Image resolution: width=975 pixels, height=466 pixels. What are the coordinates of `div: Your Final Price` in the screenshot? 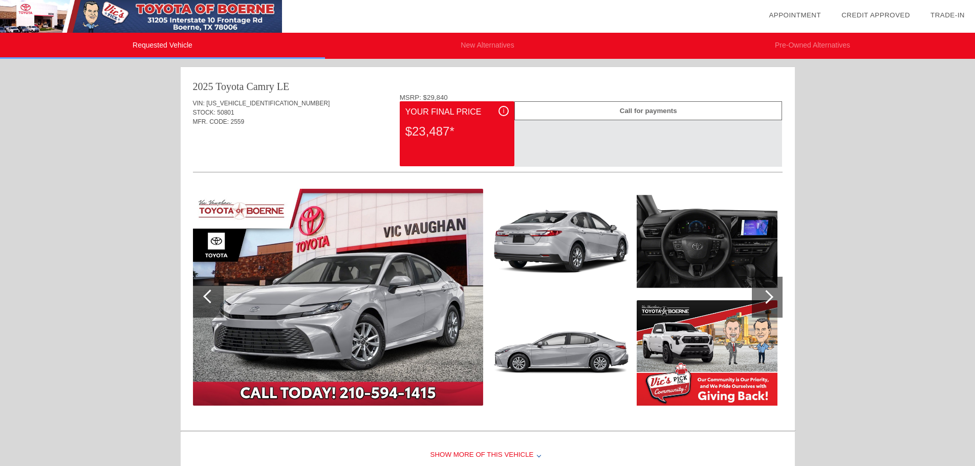 It's located at (457, 112).